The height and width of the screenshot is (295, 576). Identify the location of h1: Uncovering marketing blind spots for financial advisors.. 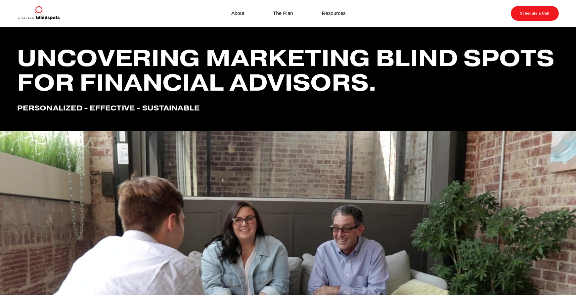
(288, 70).